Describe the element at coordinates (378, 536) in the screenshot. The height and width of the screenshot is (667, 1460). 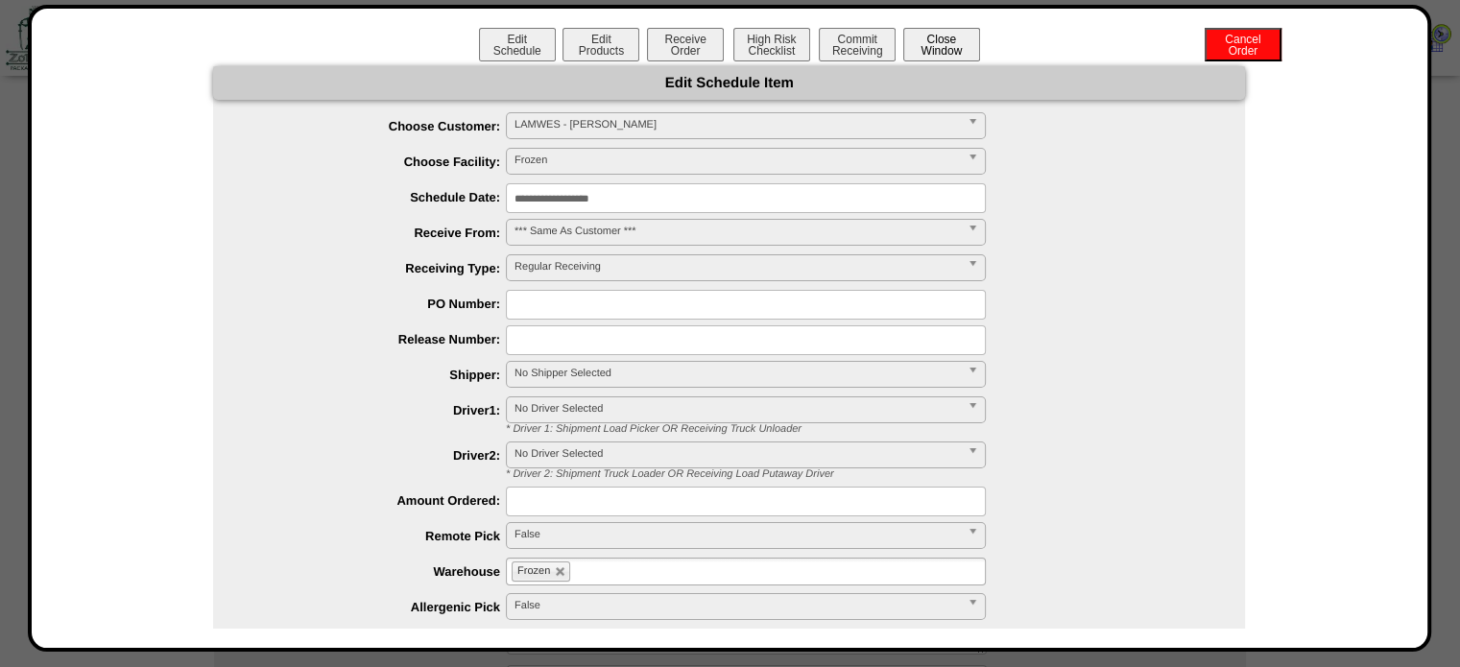
I see `label: Remote Pick` at that location.